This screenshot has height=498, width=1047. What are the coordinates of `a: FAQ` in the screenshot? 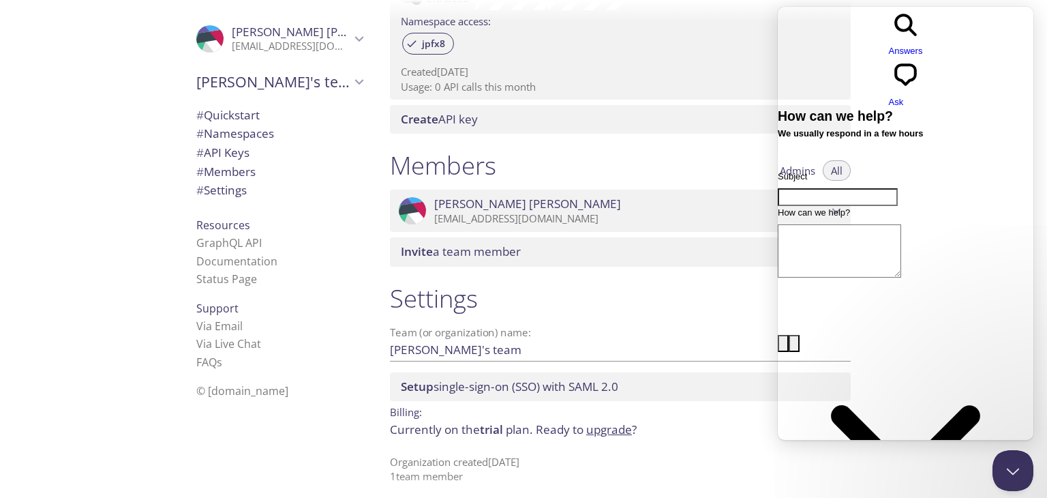 It's located at (209, 362).